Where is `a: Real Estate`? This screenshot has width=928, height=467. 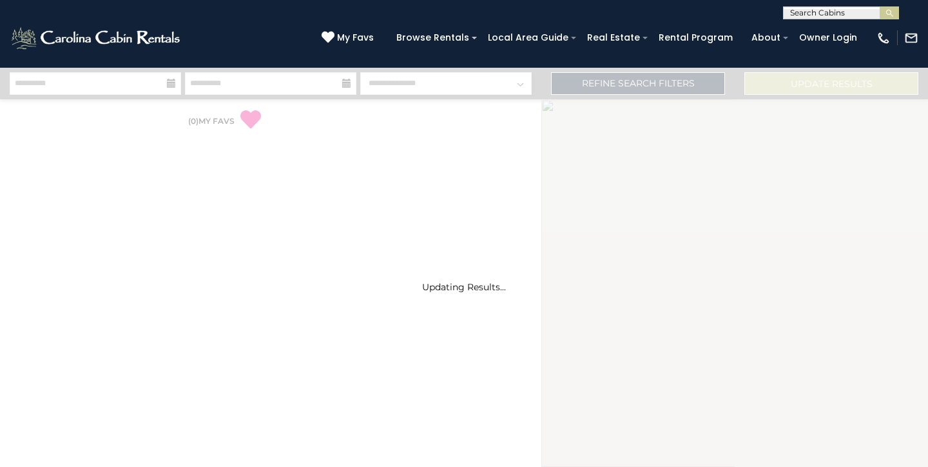 a: Real Estate is located at coordinates (614, 37).